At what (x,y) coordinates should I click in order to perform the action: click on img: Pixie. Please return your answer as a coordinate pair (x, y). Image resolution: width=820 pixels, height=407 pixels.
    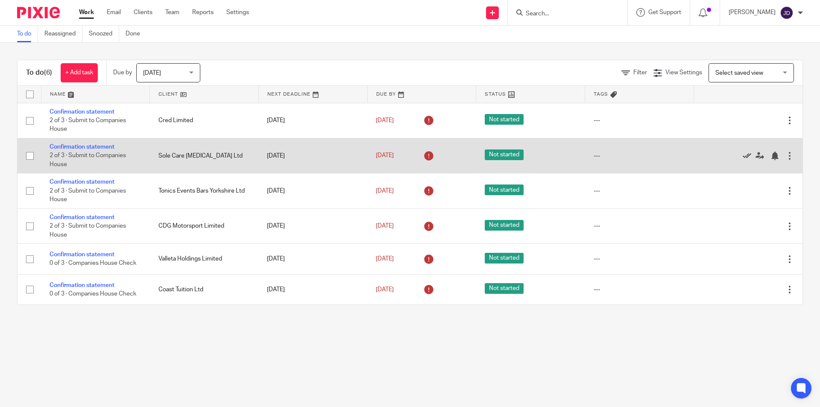
    Looking at the image, I should click on (38, 12).